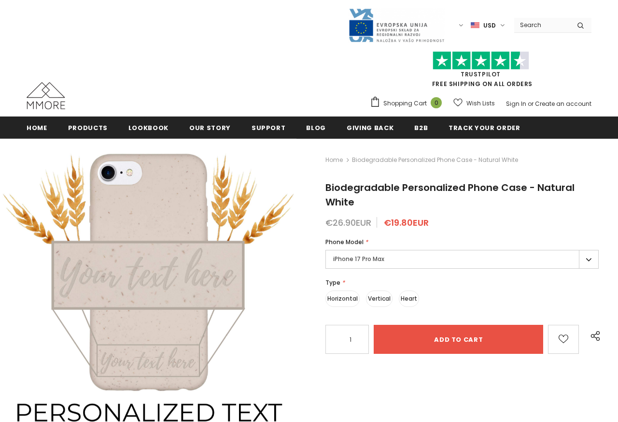 This screenshot has width=618, height=422. What do you see at coordinates (88, 128) in the screenshot?
I see `span: Products` at bounding box center [88, 128].